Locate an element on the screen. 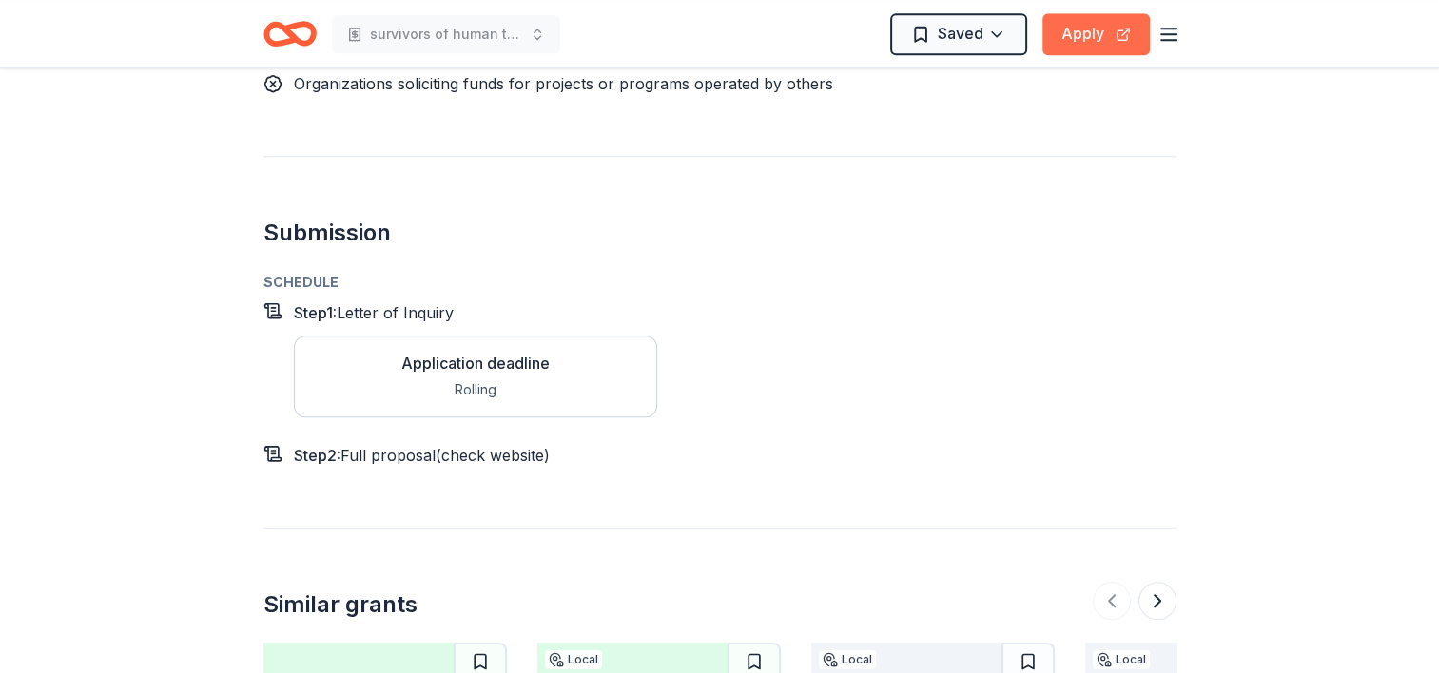 The image size is (1439, 673). span: Full proposal (check website) is located at coordinates (445, 456).